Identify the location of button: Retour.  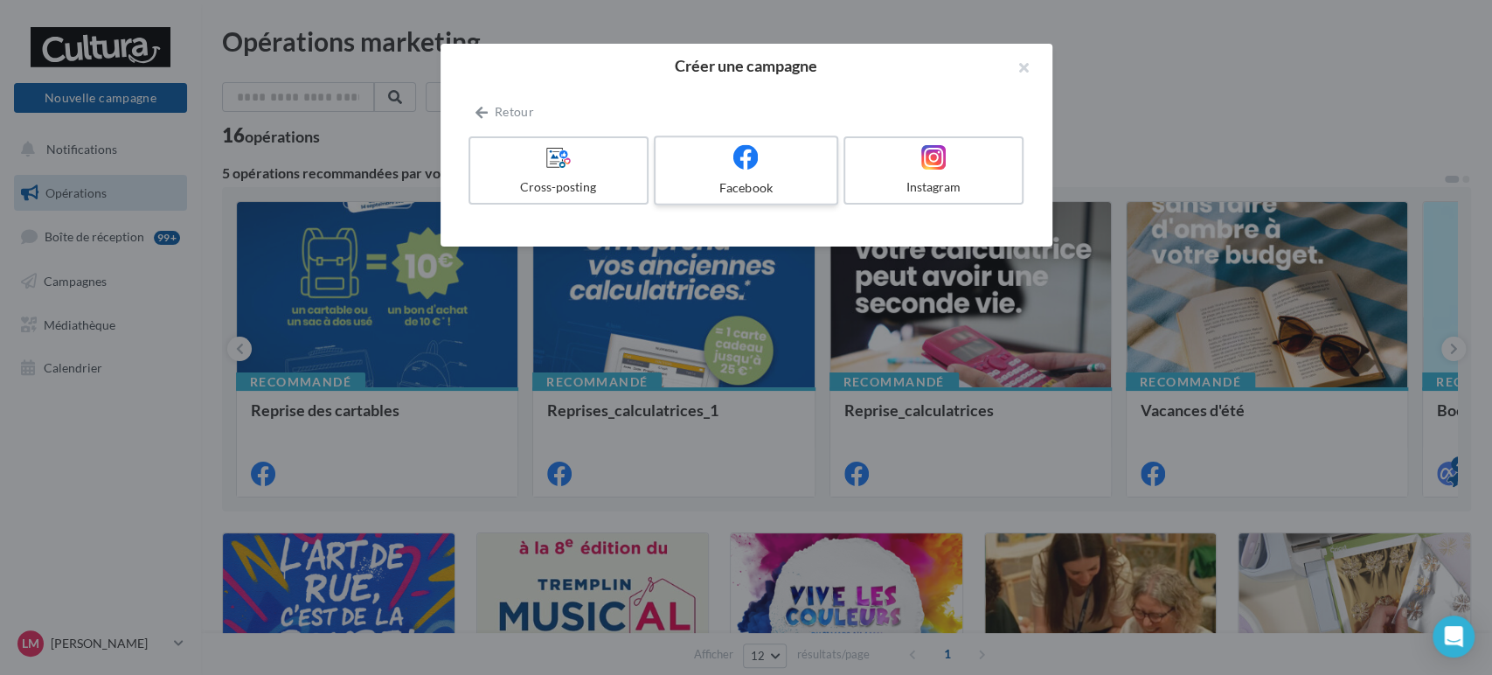
(504, 112).